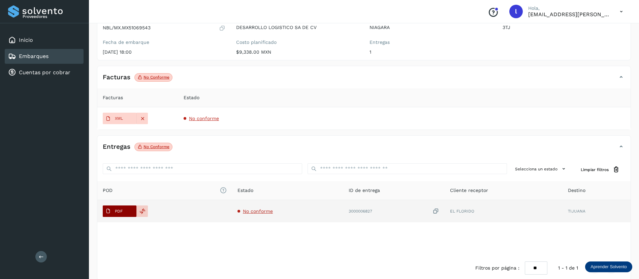  What do you see at coordinates (26, 40) in the screenshot?
I see `a: Inicio` at bounding box center [26, 40].